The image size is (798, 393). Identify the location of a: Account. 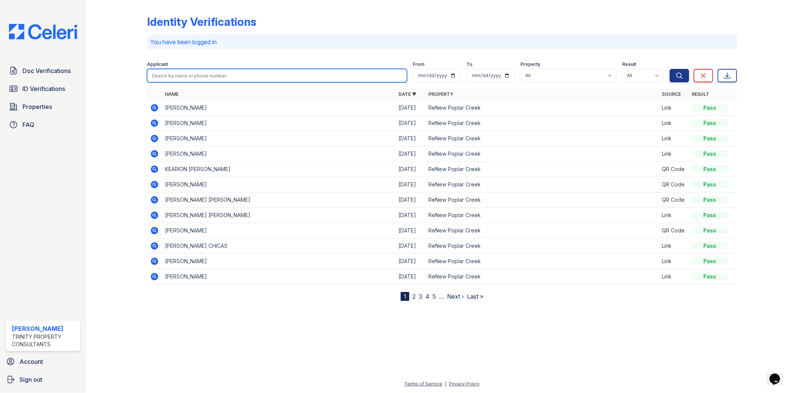
(43, 361).